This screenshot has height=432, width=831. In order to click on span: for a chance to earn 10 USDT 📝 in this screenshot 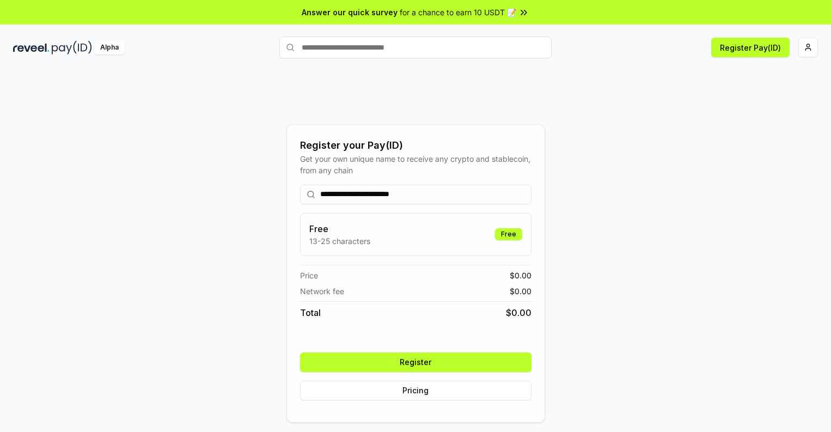, I will do `click(458, 12)`.